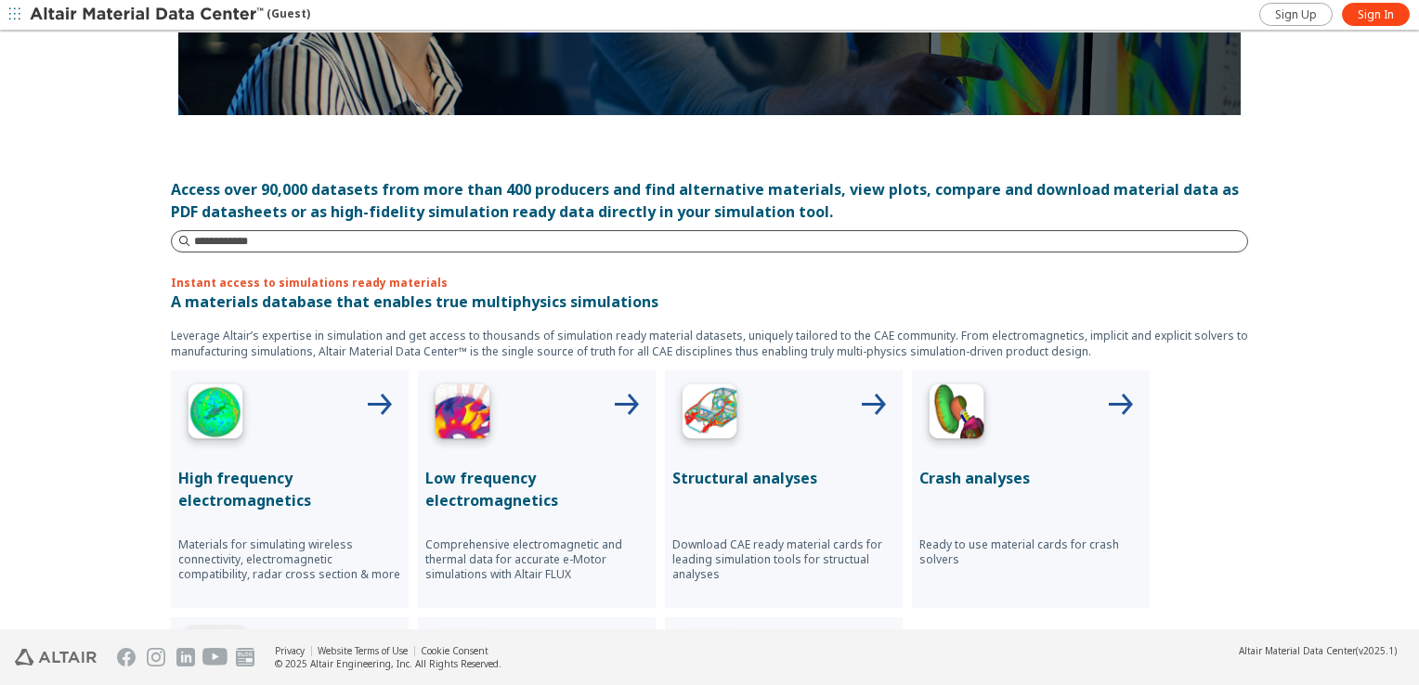 The height and width of the screenshot is (685, 1419). I want to click on a: Sign In, so click(1375, 14).